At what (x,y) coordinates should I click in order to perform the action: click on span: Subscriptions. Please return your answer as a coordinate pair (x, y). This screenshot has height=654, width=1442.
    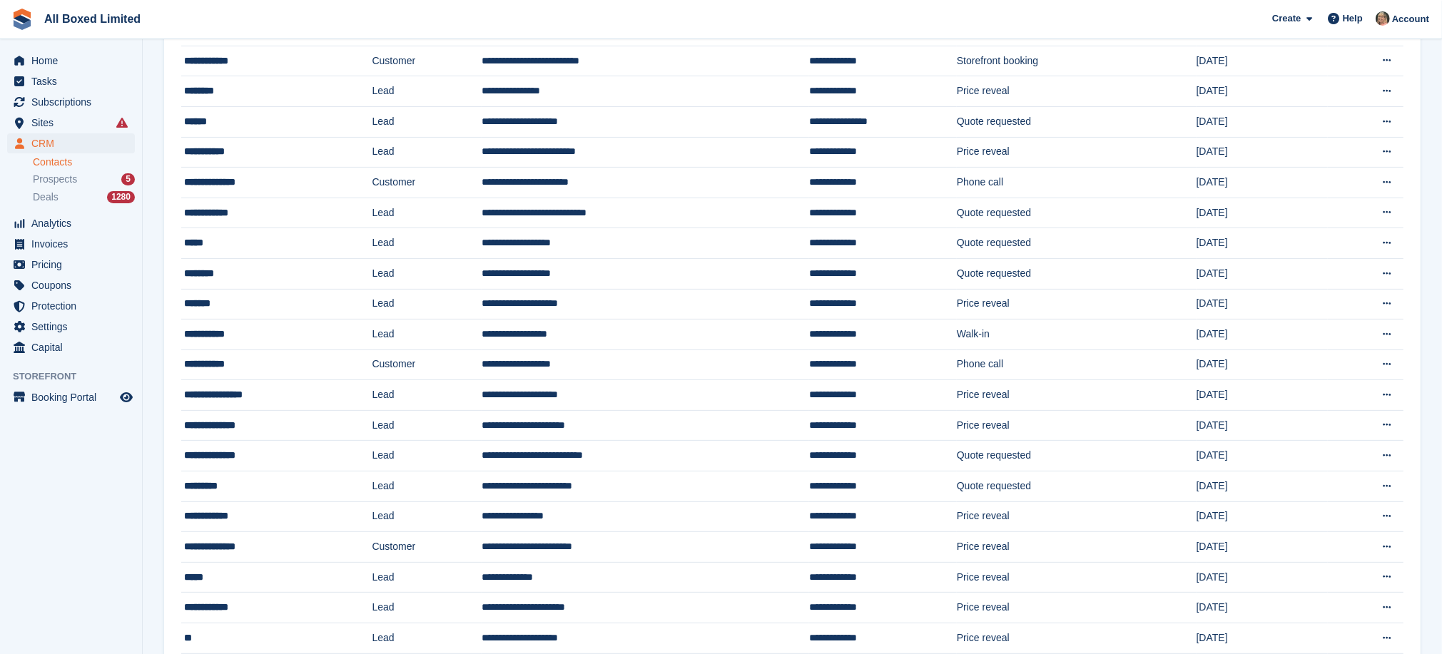
    Looking at the image, I should click on (74, 102).